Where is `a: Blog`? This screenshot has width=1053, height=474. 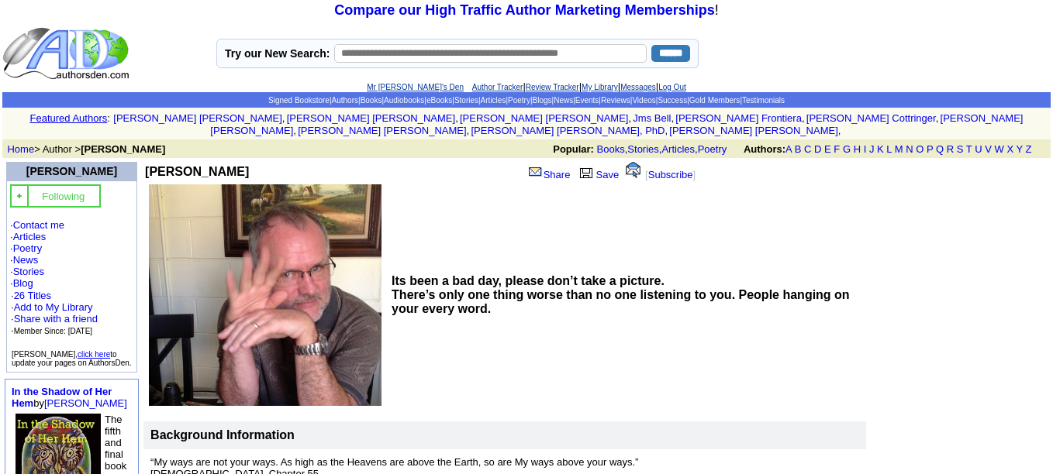 a: Blog is located at coordinates (23, 283).